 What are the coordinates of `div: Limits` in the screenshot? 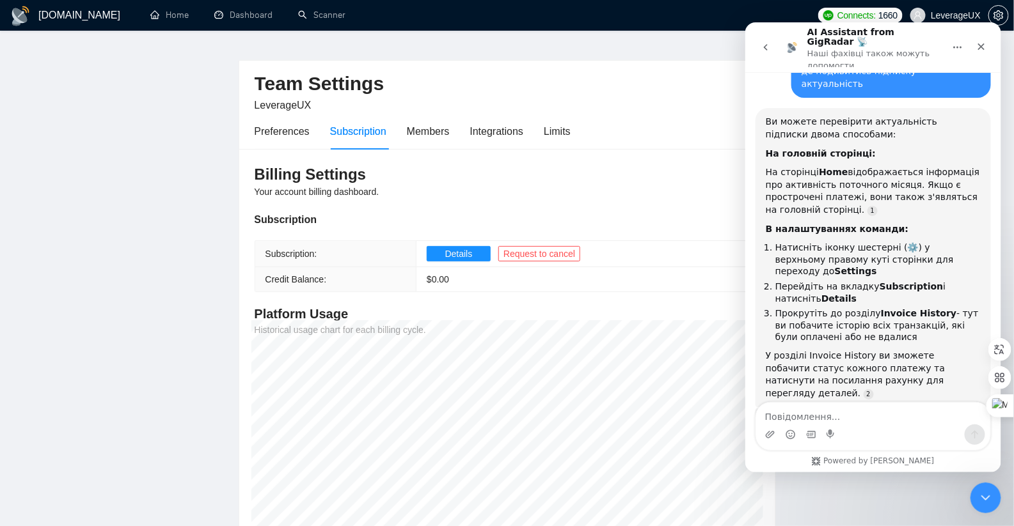 It's located at (557, 131).